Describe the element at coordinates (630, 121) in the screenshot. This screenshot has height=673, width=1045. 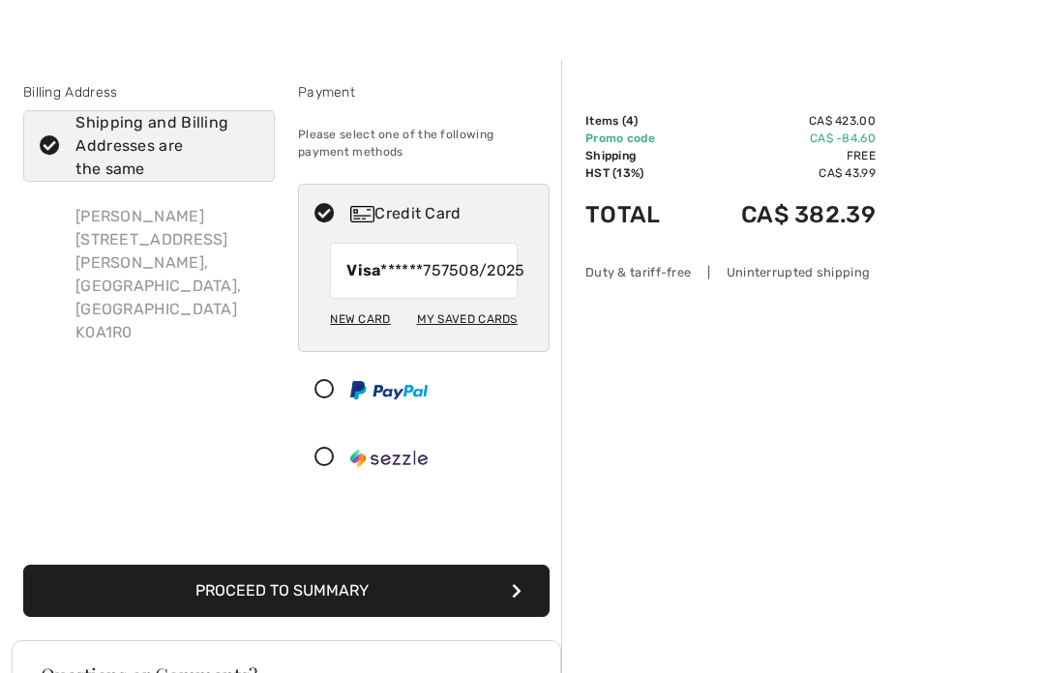
I see `span: 4` at that location.